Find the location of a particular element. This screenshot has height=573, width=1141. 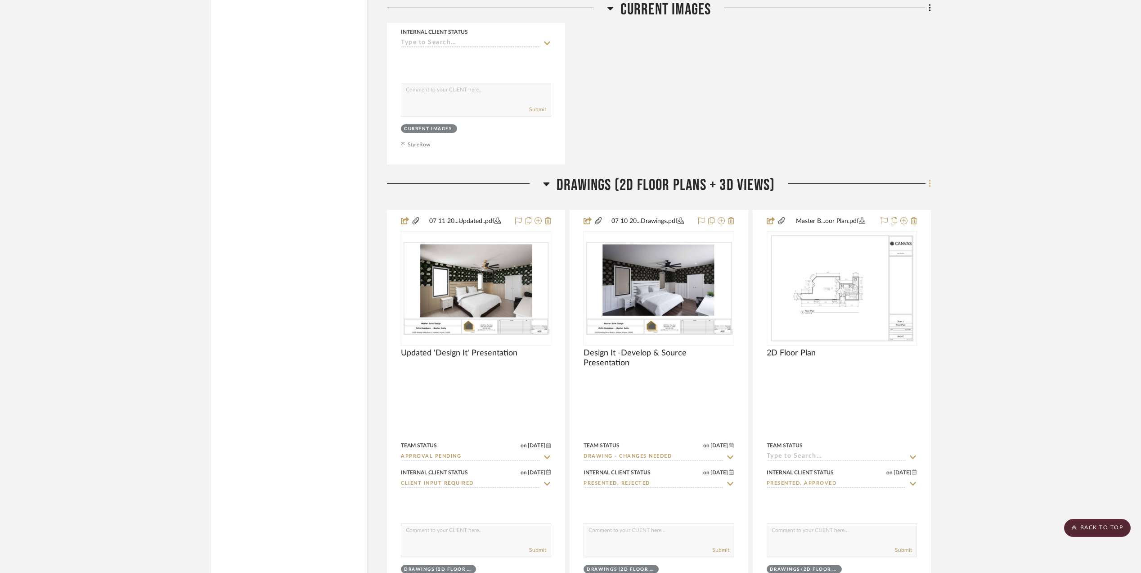

scroll-to-top-button: BACK TO TOP is located at coordinates (1098, 528).